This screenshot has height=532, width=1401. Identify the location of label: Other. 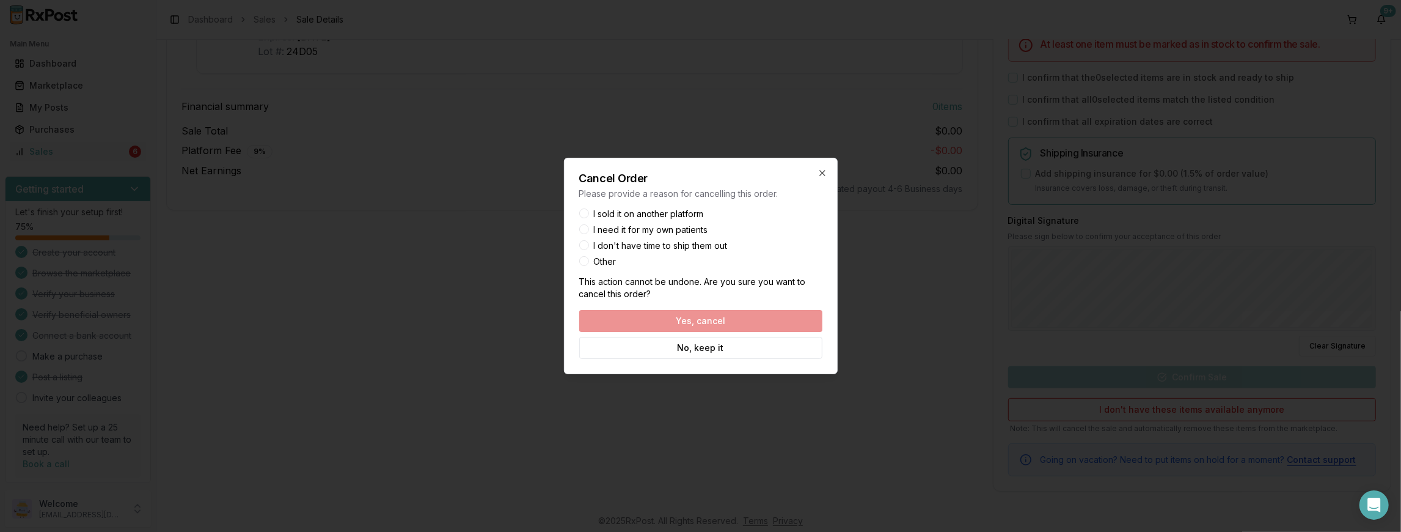
(605, 262).